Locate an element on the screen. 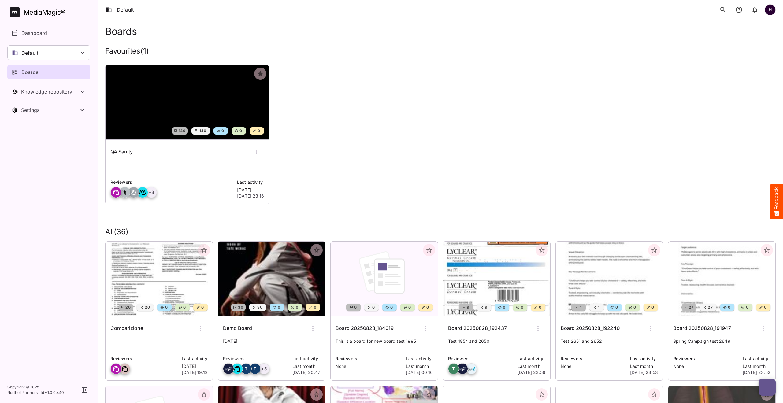  p: Default is located at coordinates (30, 53).